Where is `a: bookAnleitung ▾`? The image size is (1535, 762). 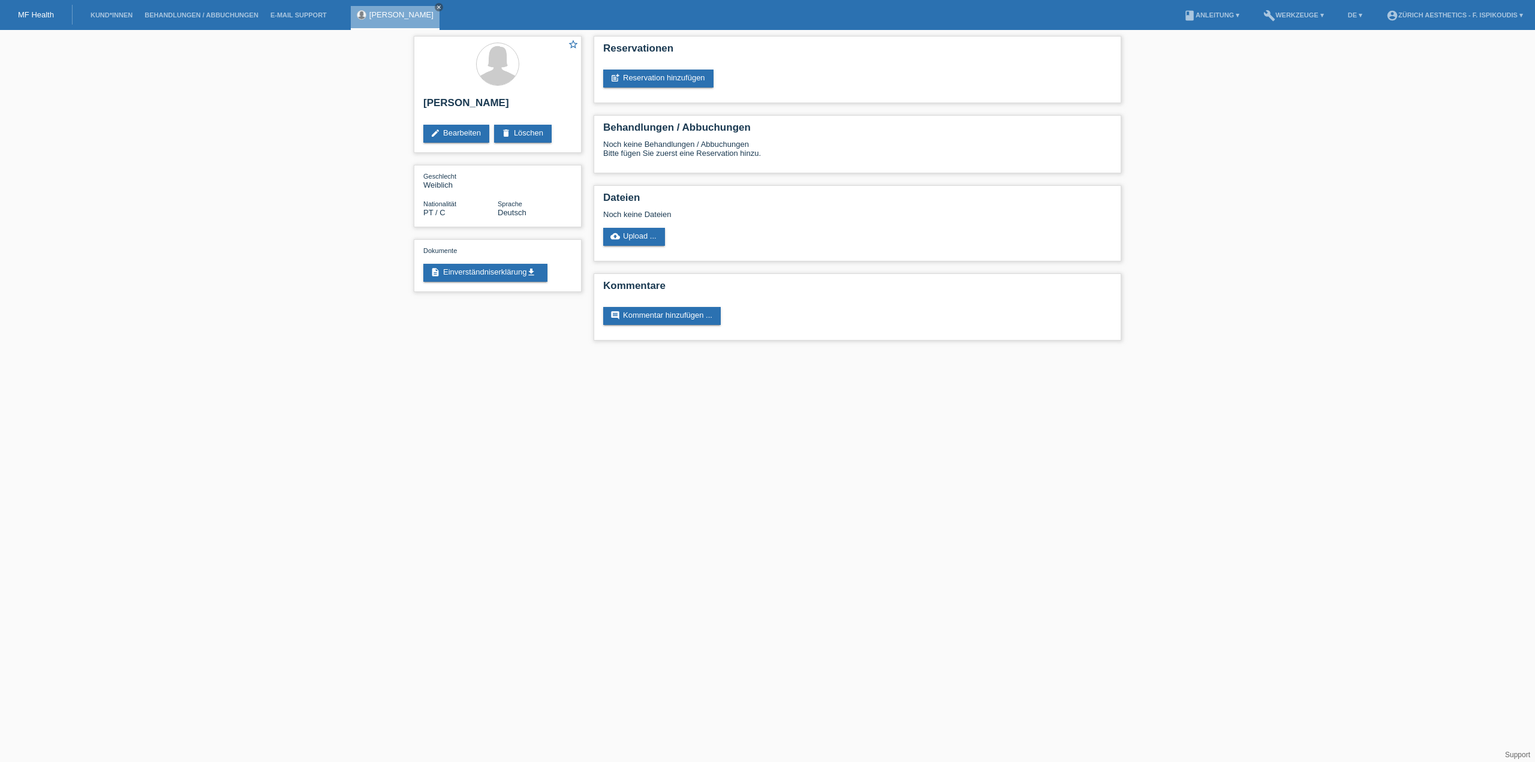
a: bookAnleitung ▾ is located at coordinates (1211, 15).